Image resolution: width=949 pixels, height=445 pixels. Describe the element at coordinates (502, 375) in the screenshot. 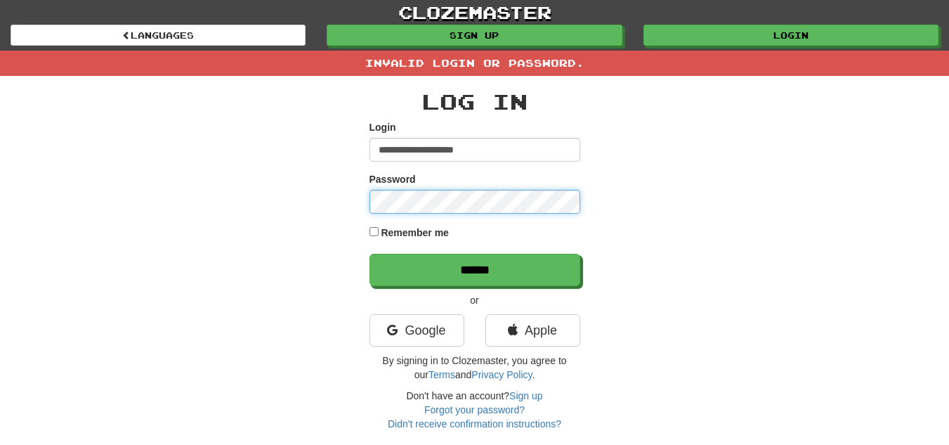

I see `a: Privacy Policy` at that location.